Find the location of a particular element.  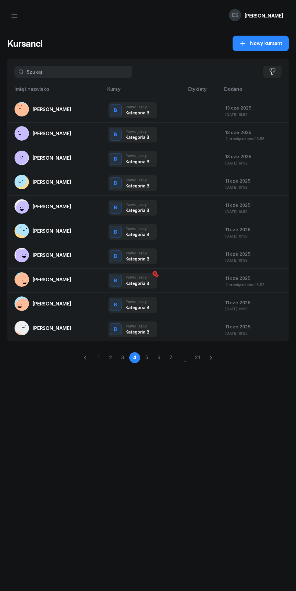

th: Imię i nazwisko is located at coordinates (55, 92).